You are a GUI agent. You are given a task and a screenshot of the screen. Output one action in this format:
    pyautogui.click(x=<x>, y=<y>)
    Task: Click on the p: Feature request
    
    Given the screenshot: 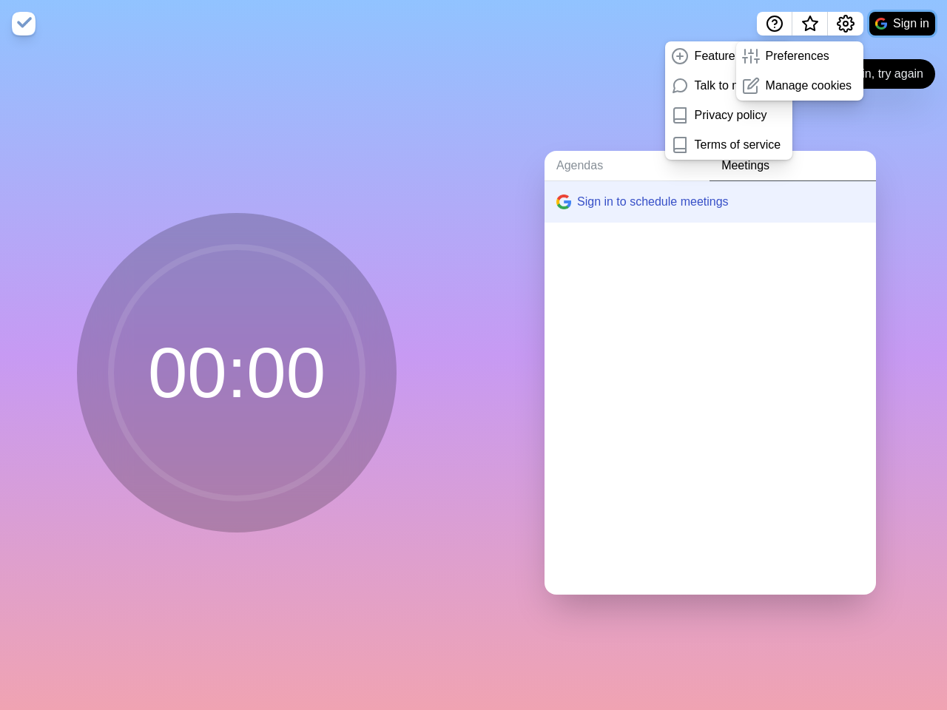 What is the action you would take?
    pyautogui.click(x=736, y=56)
    